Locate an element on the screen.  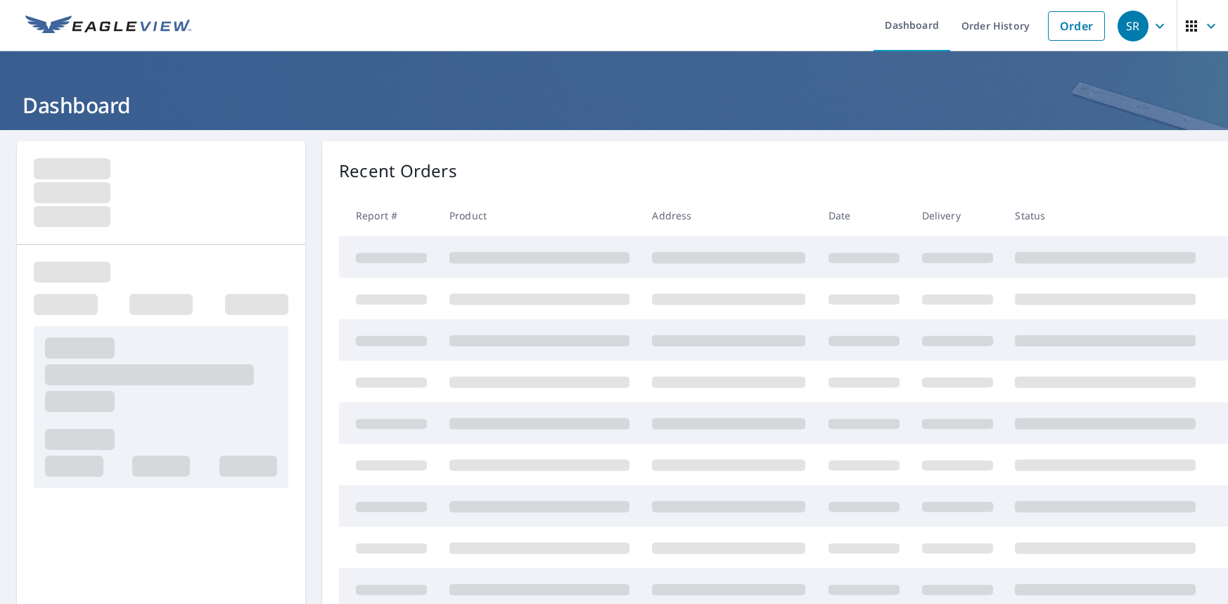
th: Report # is located at coordinates (388, 215).